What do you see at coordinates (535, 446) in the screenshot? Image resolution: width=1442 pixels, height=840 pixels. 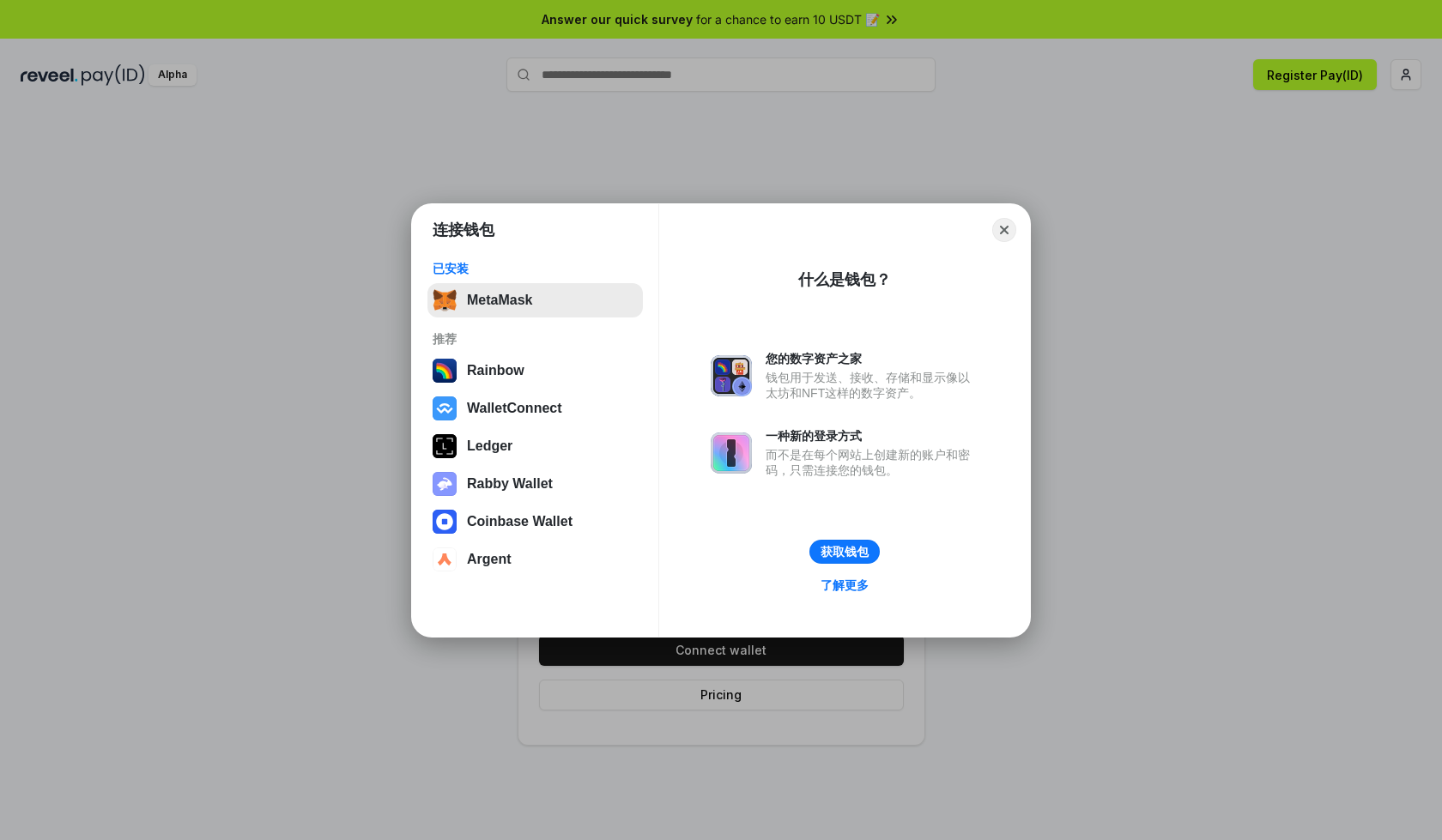 I see `button: Ledger` at bounding box center [535, 446].